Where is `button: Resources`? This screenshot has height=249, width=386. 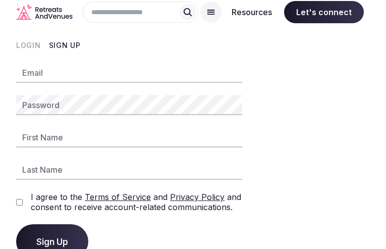
button: Resources is located at coordinates (252, 12).